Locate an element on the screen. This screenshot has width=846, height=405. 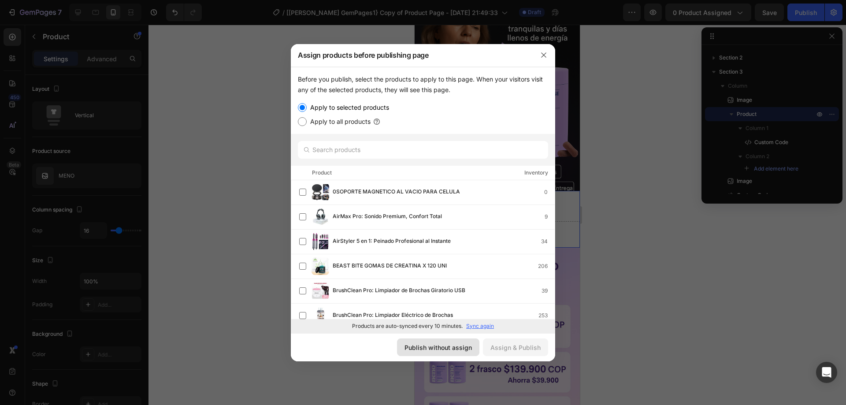
div: 9 is located at coordinates (549, 217).